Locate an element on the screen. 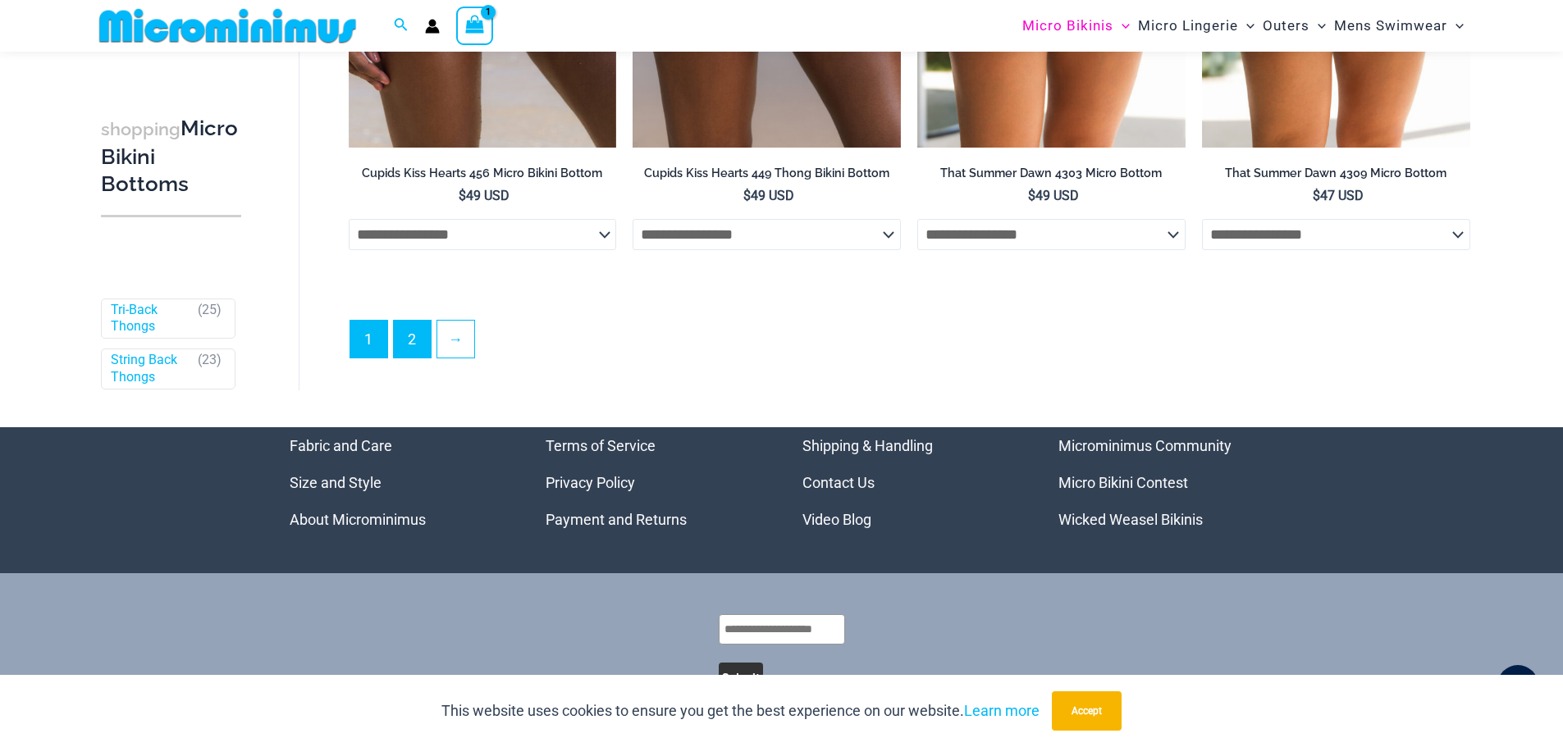 This screenshot has height=747, width=1563. span: shopping is located at coordinates (140, 129).